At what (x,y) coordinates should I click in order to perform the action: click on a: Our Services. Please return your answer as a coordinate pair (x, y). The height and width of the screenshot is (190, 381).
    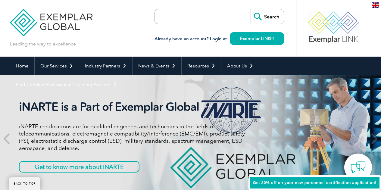
    Looking at the image, I should click on (57, 66).